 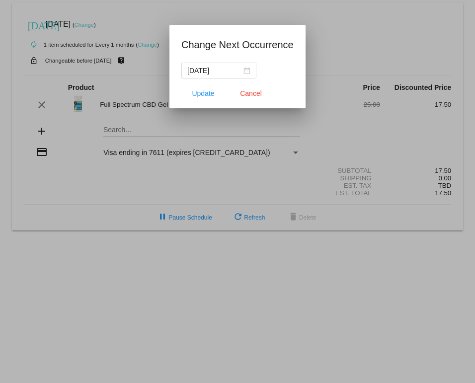 What do you see at coordinates (237, 45) in the screenshot?
I see `h1: Change Next Occurrence` at bounding box center [237, 45].